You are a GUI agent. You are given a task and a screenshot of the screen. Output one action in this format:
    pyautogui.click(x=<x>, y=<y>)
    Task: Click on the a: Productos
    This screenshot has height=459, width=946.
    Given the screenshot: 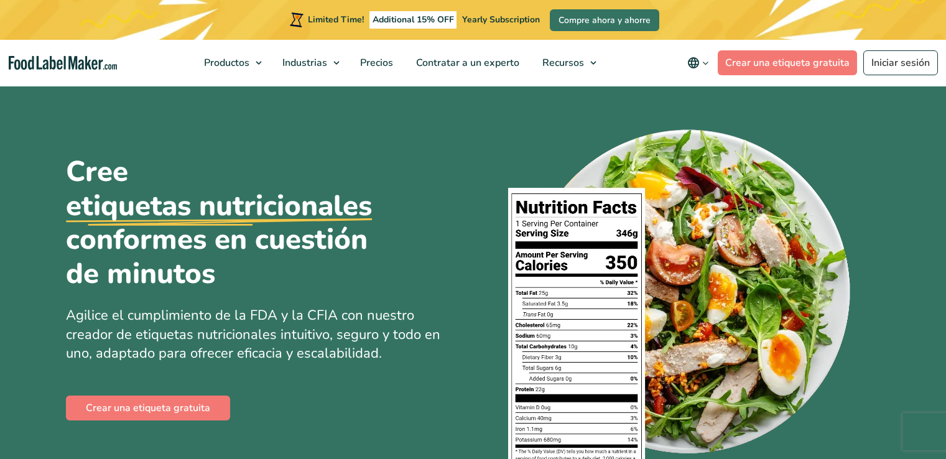 What is the action you would take?
    pyautogui.click(x=230, y=63)
    